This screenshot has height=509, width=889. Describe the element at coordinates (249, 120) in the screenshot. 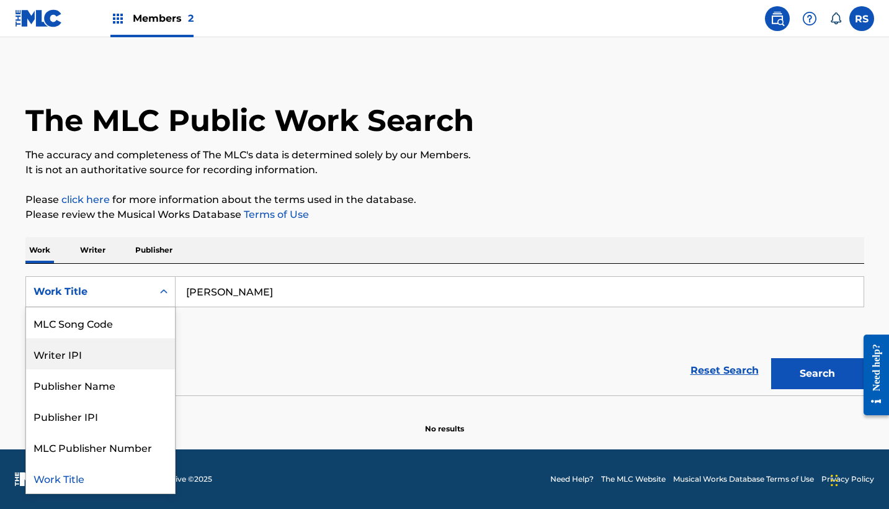

I see `h1: The MLC Public Work Search` at that location.